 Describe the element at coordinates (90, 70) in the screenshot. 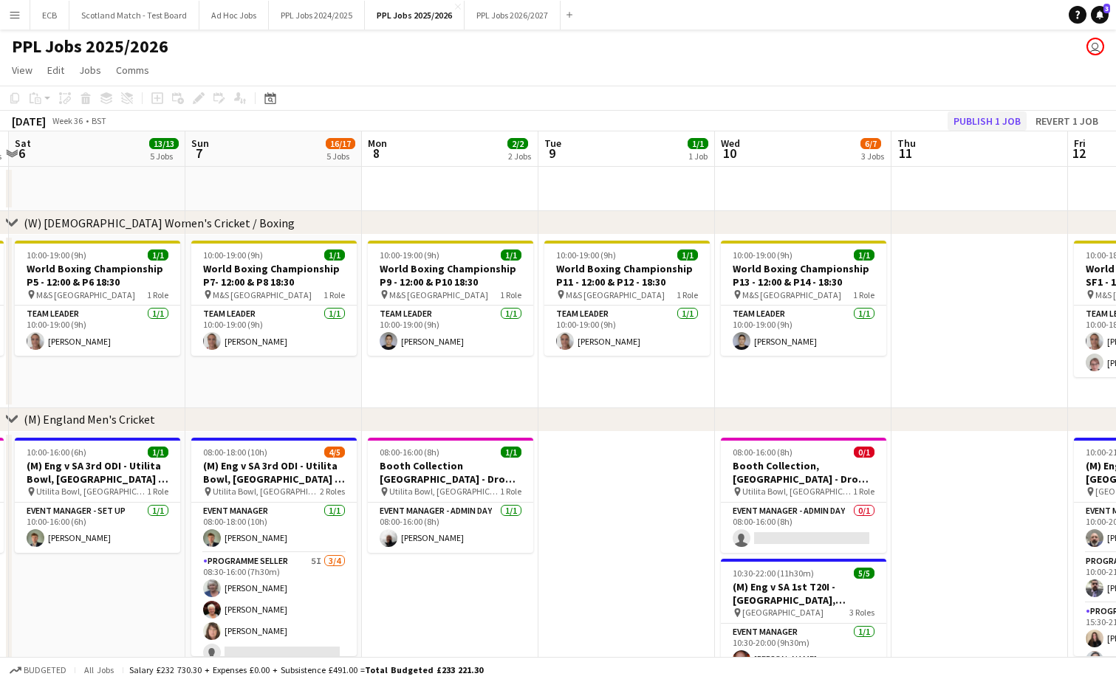

I see `a: Jobs` at that location.